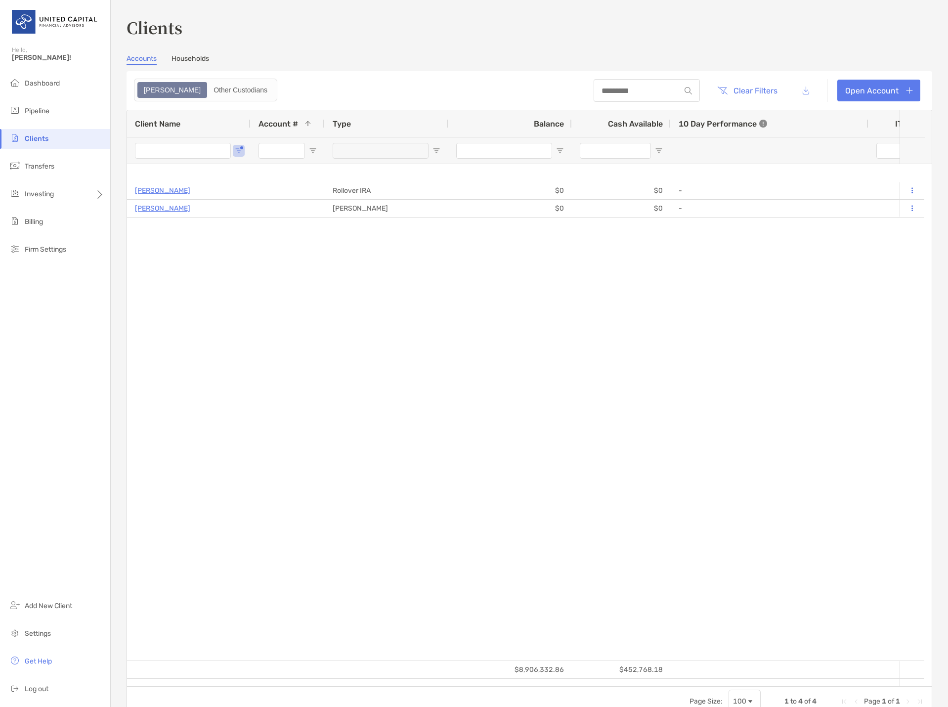 This screenshot has height=707, width=948. Describe the element at coordinates (37, 689) in the screenshot. I see `span: Log out` at that location.